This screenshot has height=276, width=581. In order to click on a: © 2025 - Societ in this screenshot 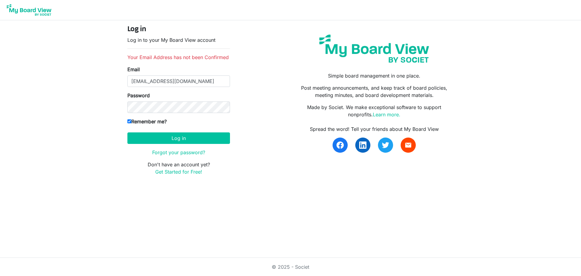, I will do `click(291, 267)`.